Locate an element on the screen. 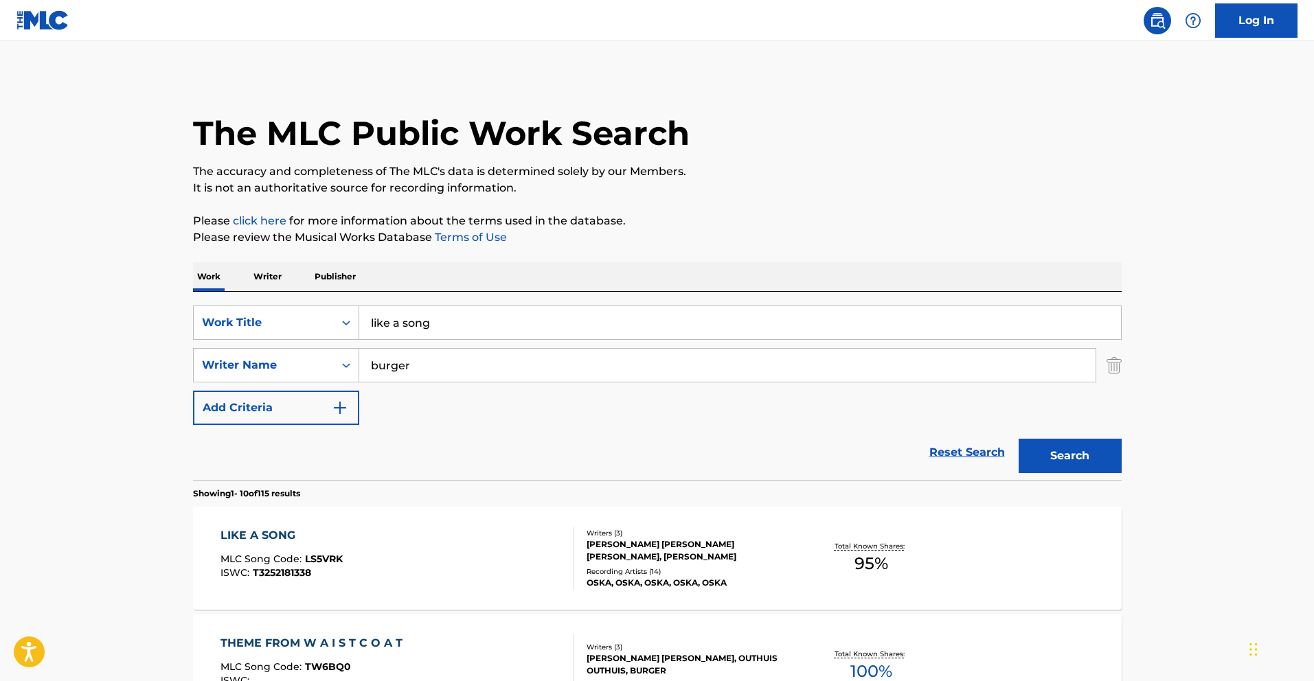 The width and height of the screenshot is (1314, 681). span: TW6BQ0 is located at coordinates (328, 667).